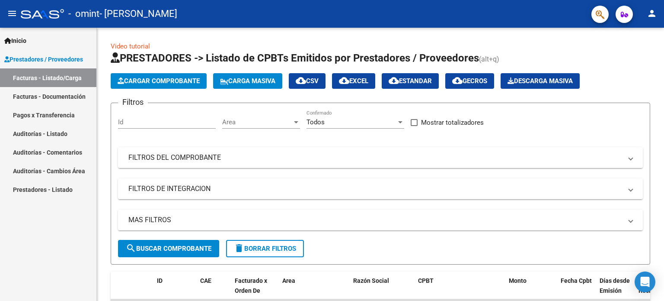 The image size is (664, 301). What do you see at coordinates (576, 280) in the screenshot?
I see `span: Fecha Cpbt` at bounding box center [576, 280].